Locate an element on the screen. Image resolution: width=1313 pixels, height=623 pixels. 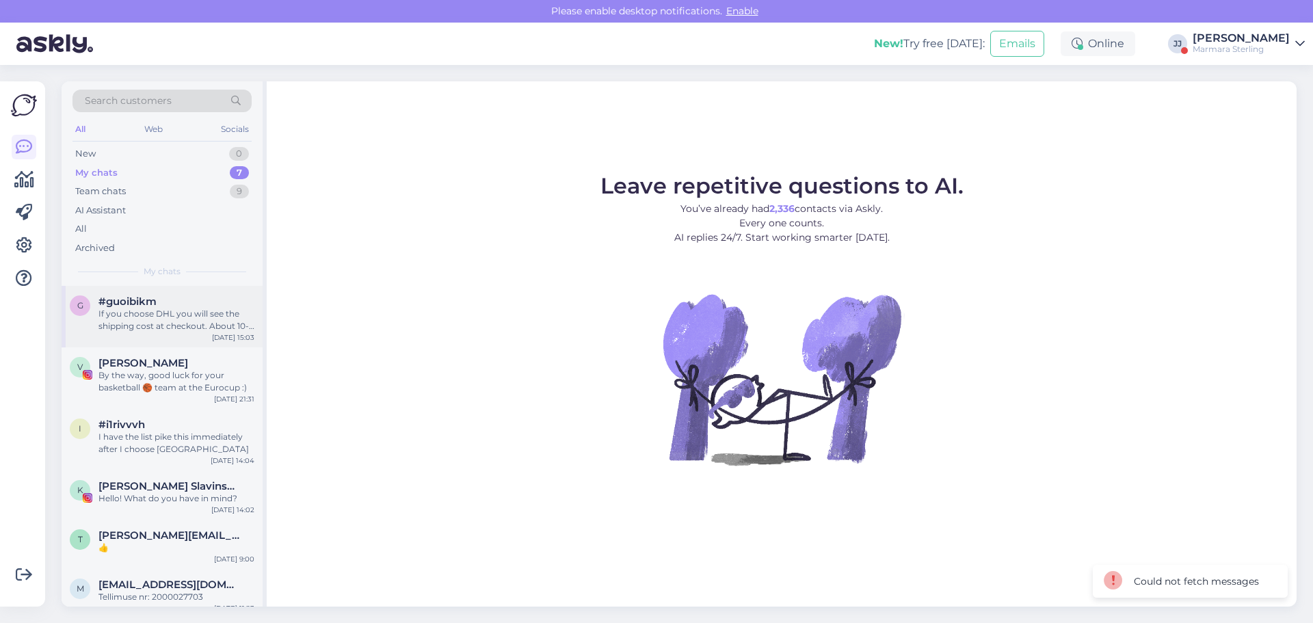
span: Search customers is located at coordinates (128, 101).